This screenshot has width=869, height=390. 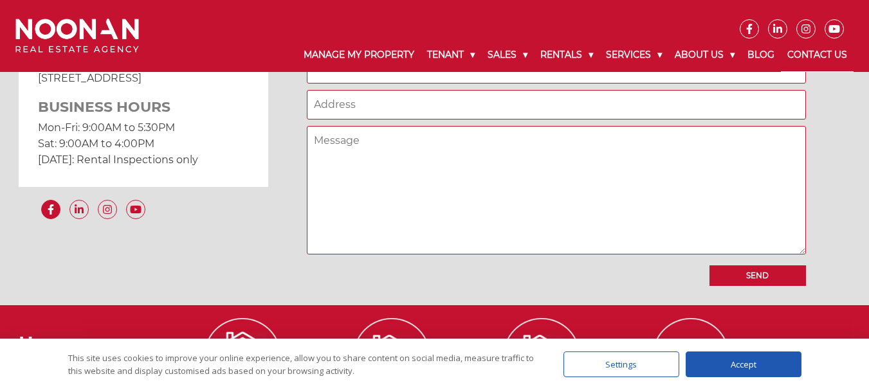 I want to click on a: Manage My Property, so click(x=359, y=55).